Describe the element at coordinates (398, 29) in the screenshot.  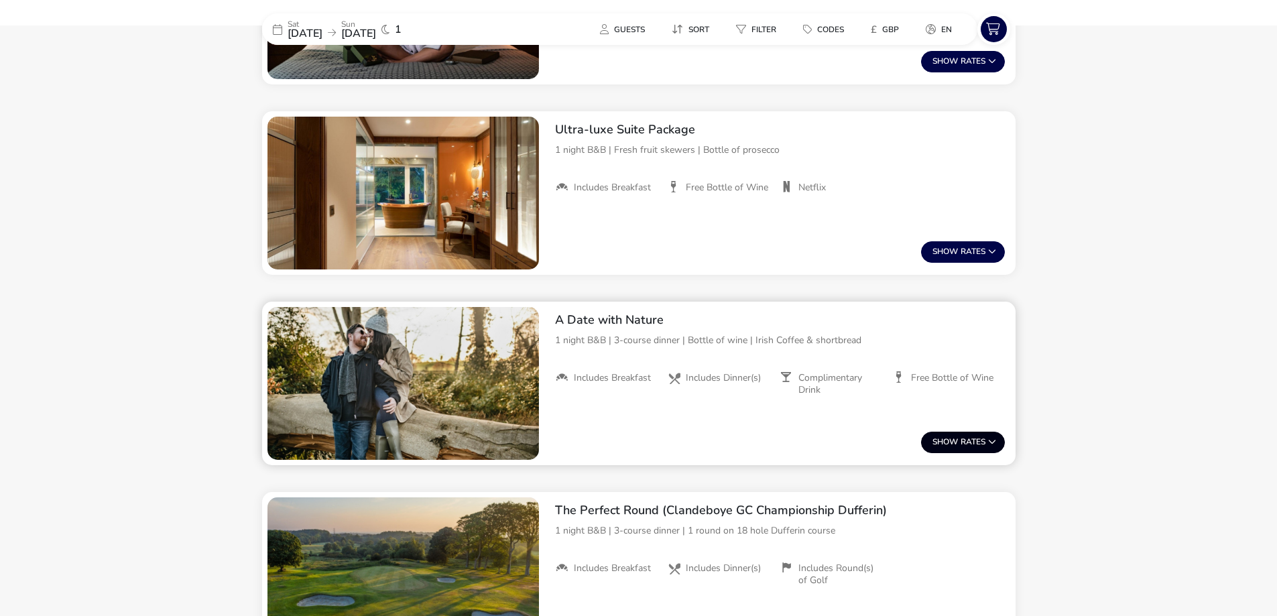
I see `span: 1` at that location.